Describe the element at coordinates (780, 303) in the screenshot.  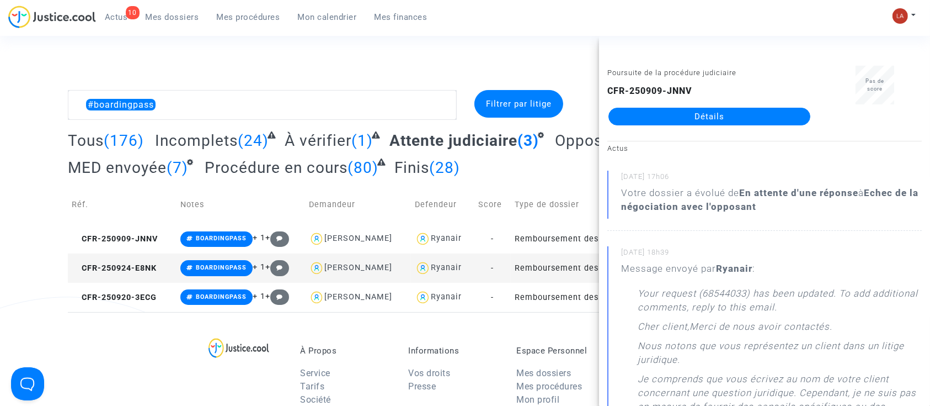
I see `p: Your request (68544033) has been updated. To add additional comments, reply to this email.` at that location.